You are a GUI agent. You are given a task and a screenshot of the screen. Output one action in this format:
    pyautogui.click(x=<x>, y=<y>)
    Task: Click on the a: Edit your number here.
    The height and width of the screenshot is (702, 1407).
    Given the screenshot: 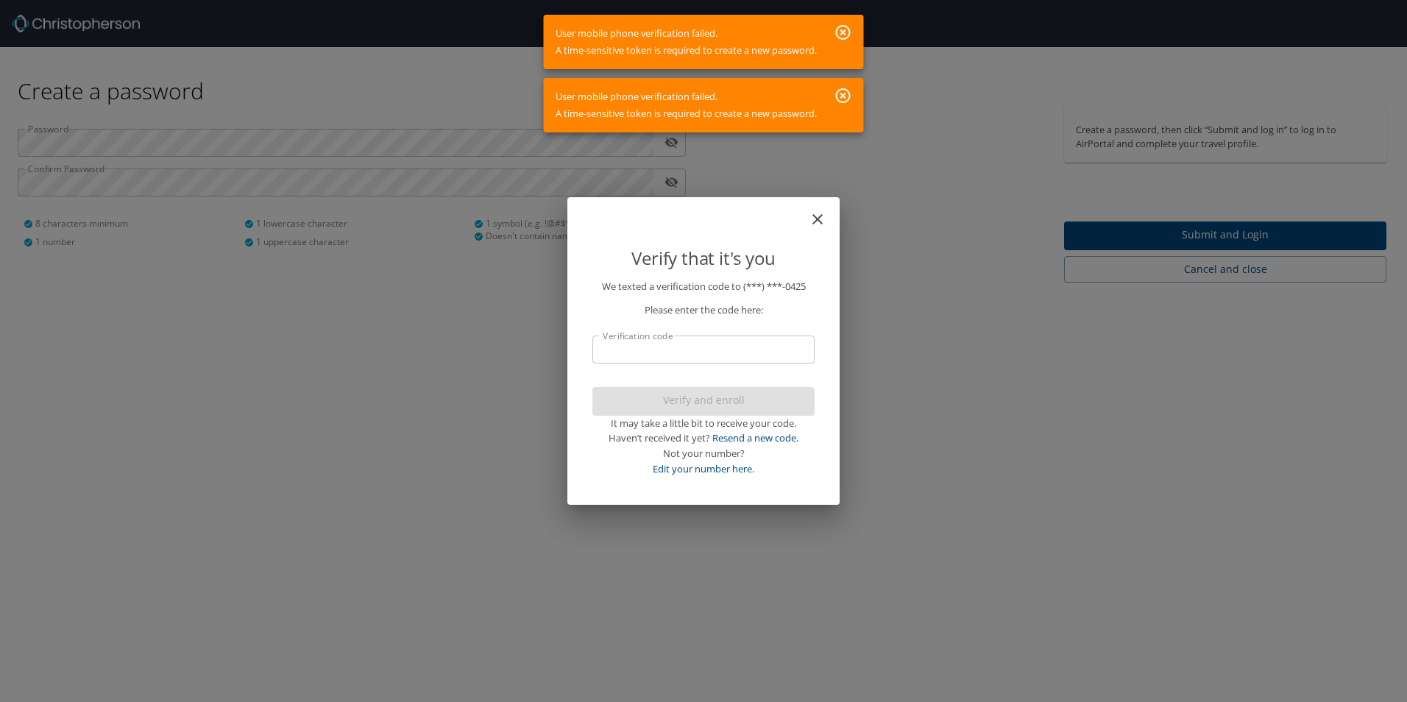 What is the action you would take?
    pyautogui.click(x=704, y=469)
    